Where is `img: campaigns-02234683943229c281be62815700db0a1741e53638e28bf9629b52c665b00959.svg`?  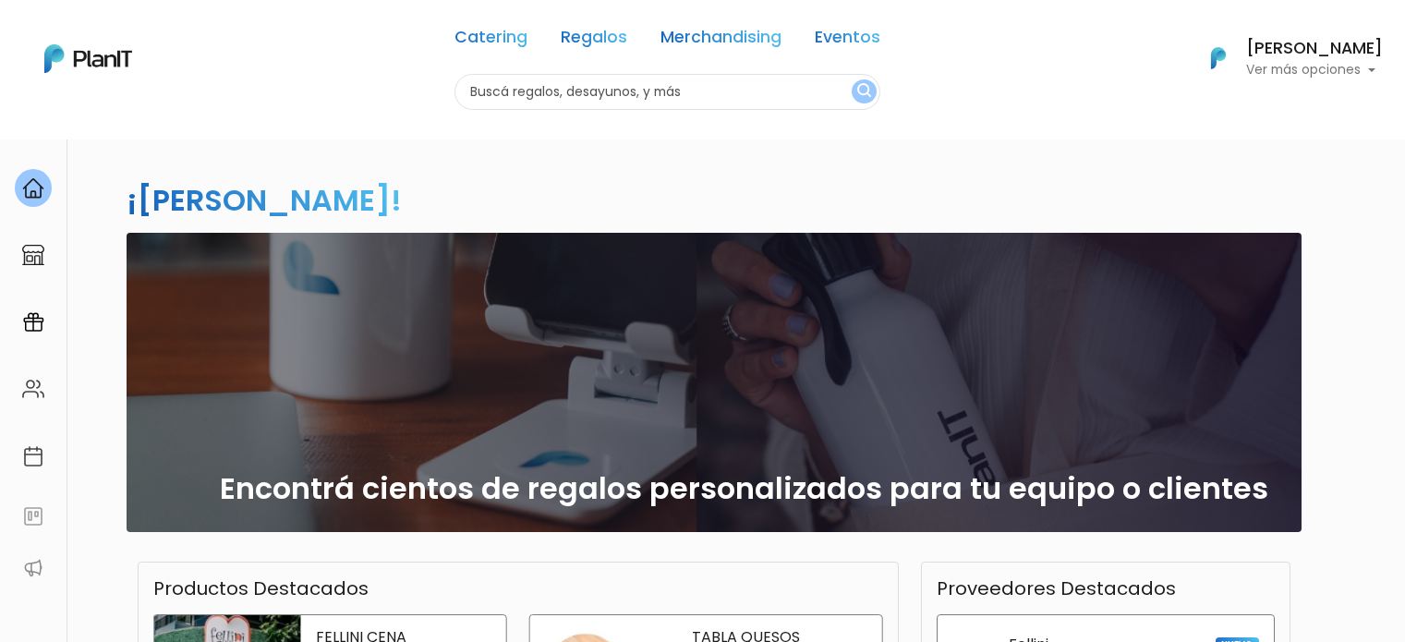
img: campaigns-02234683943229c281be62815700db0a1741e53638e28bf9629b52c665b00959.svg is located at coordinates (33, 322).